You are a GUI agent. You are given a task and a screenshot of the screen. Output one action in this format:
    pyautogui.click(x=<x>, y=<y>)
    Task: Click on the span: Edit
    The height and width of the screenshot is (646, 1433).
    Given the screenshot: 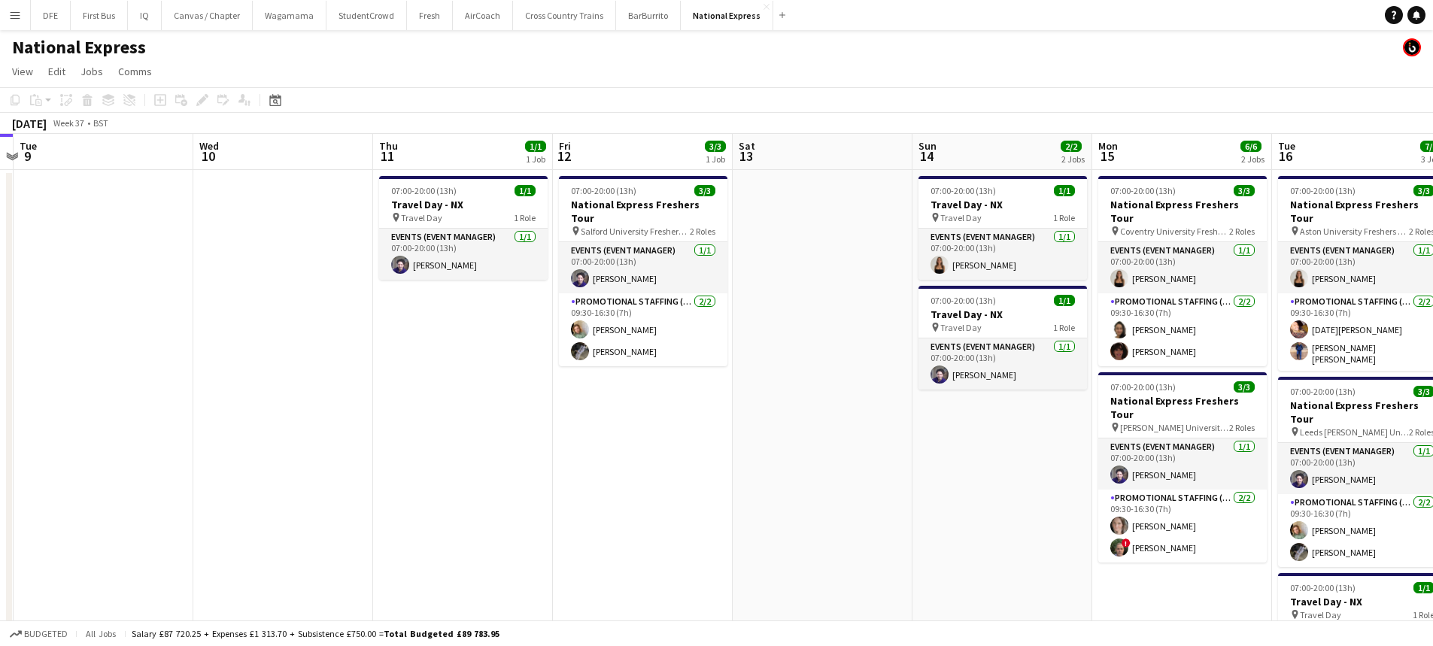 What is the action you would take?
    pyautogui.click(x=56, y=71)
    